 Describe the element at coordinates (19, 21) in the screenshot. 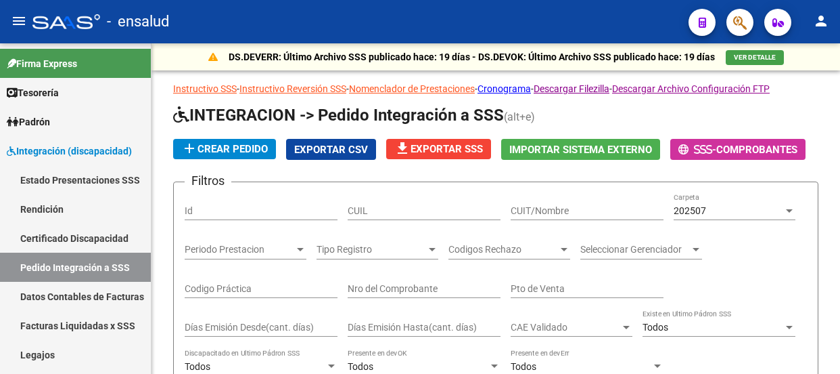

I see `mat-icon: menu` at that location.